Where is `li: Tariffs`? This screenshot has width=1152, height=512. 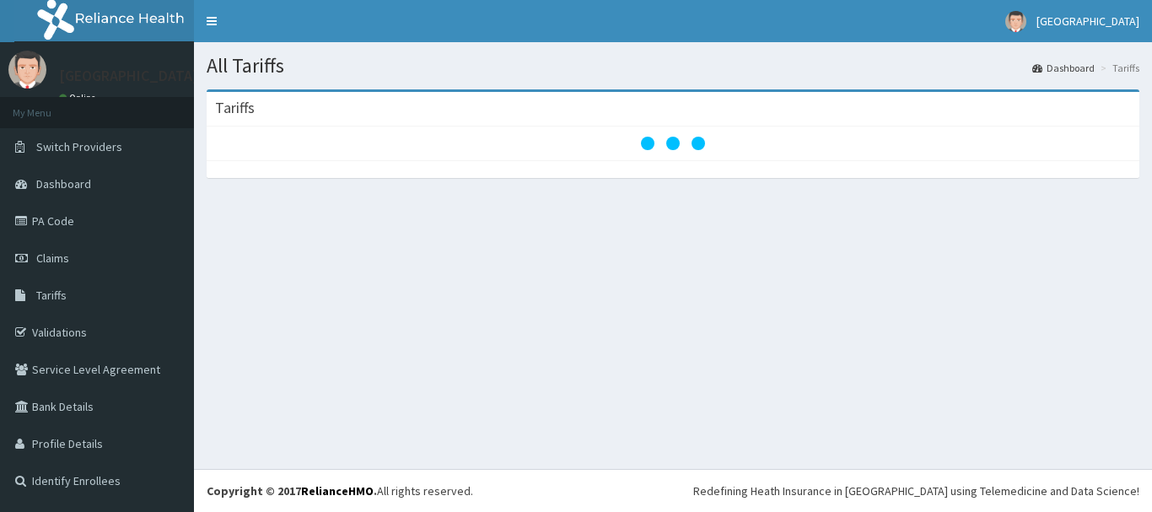 li: Tariffs is located at coordinates (1117, 67).